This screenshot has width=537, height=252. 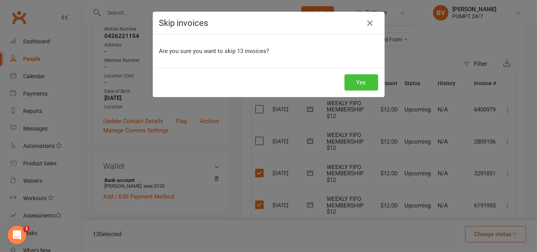 What do you see at coordinates (27, 229) in the screenshot?
I see `span: 1` at bounding box center [27, 229].